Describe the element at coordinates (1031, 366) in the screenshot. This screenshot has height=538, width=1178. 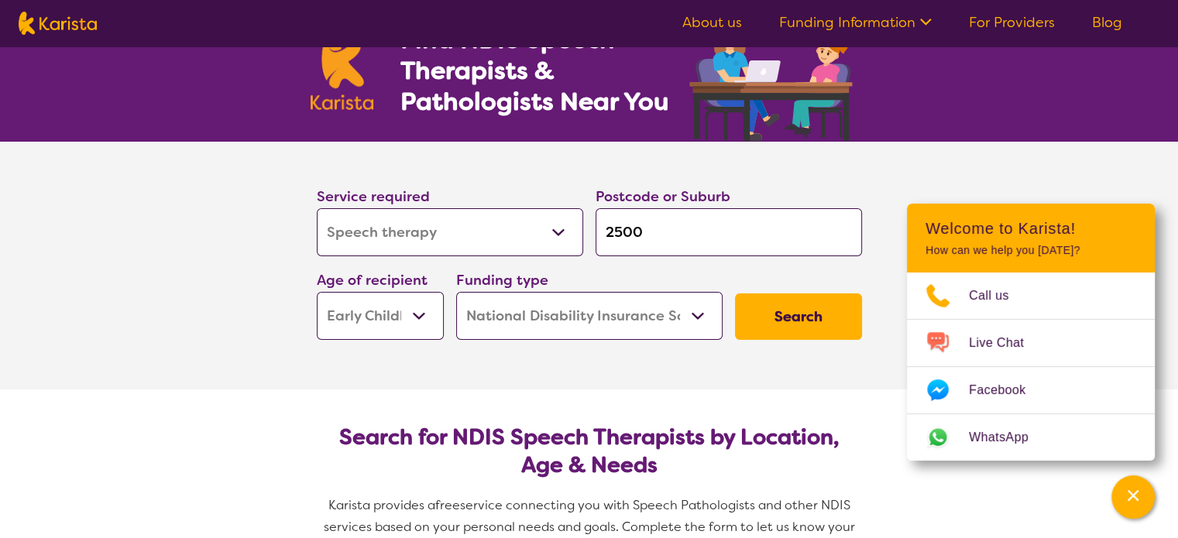
I see `ul: Choose channel` at that location.